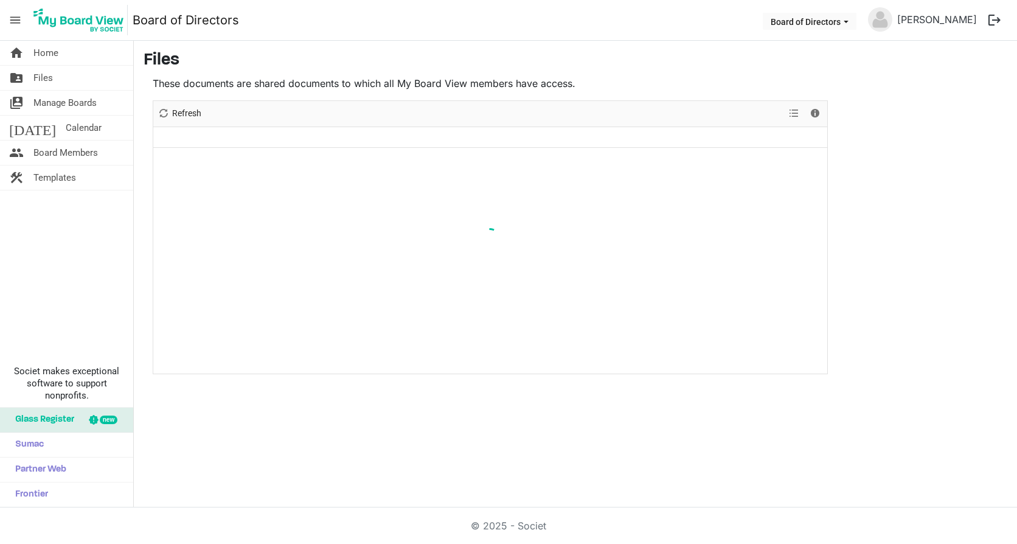 The image size is (1017, 544). Describe the element at coordinates (108, 420) in the screenshot. I see `div: new` at that location.